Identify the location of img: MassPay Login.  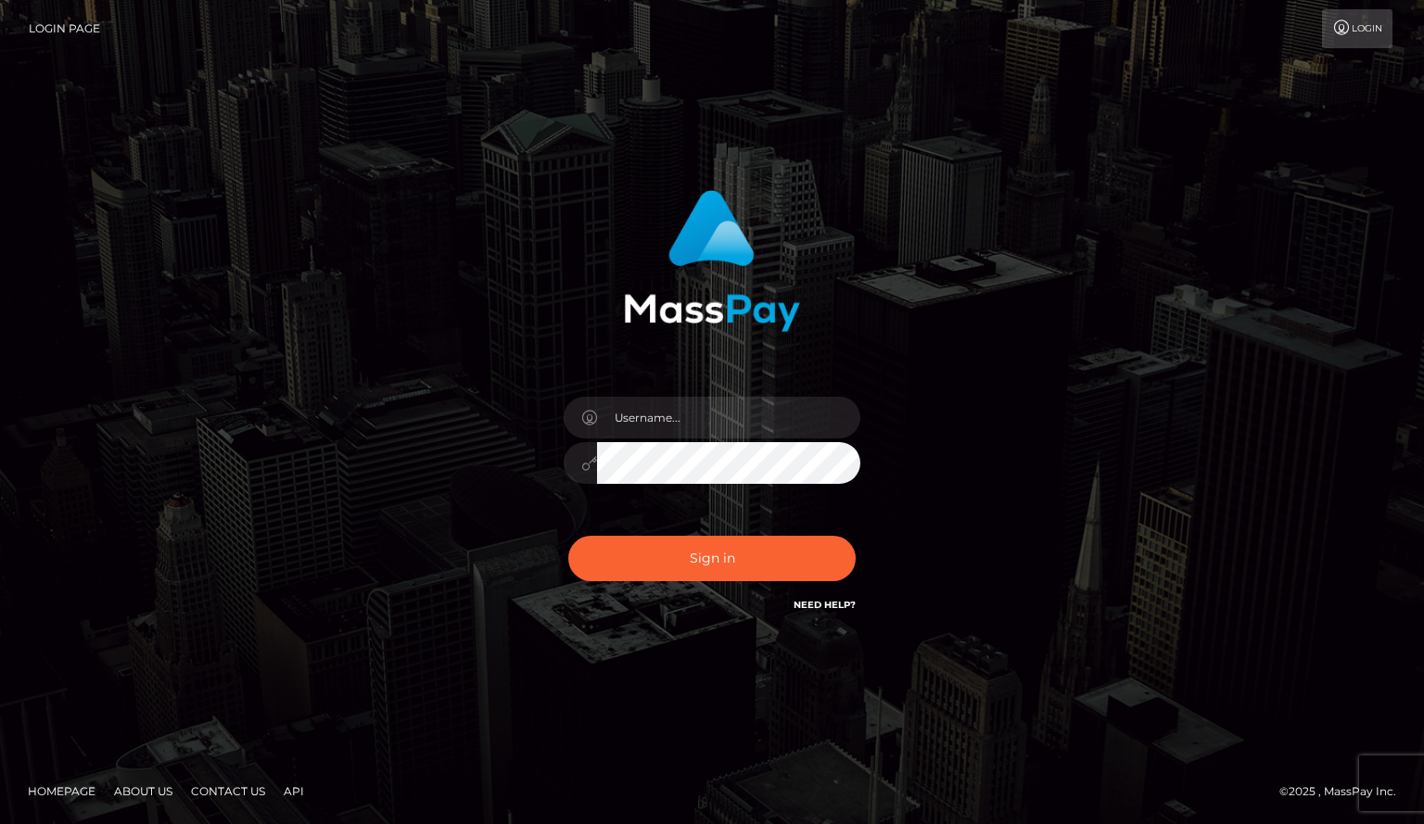
(712, 261).